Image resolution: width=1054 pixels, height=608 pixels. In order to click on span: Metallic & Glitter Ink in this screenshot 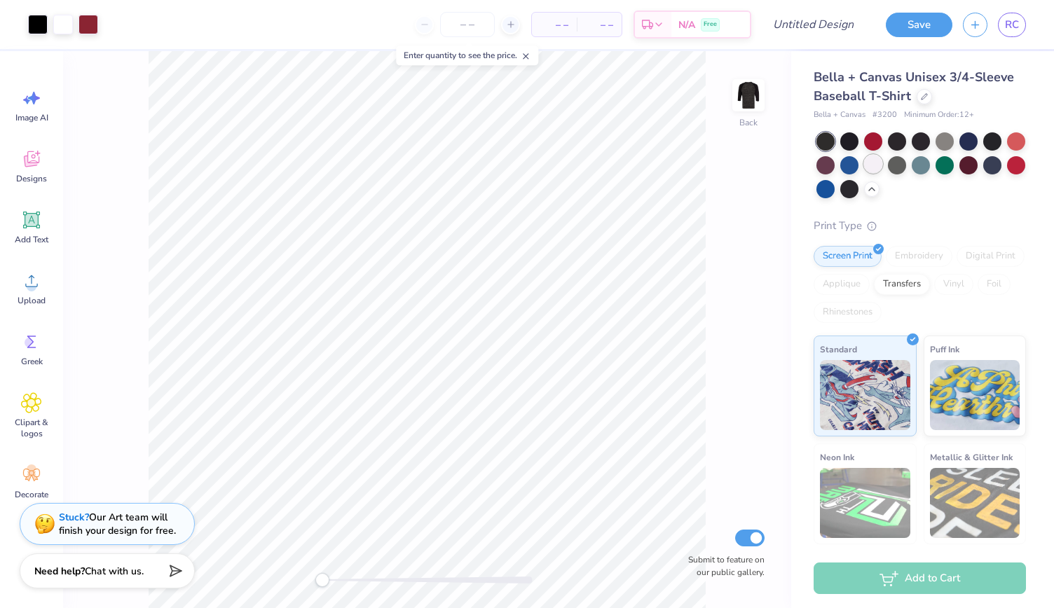, I will do `click(971, 457)`.